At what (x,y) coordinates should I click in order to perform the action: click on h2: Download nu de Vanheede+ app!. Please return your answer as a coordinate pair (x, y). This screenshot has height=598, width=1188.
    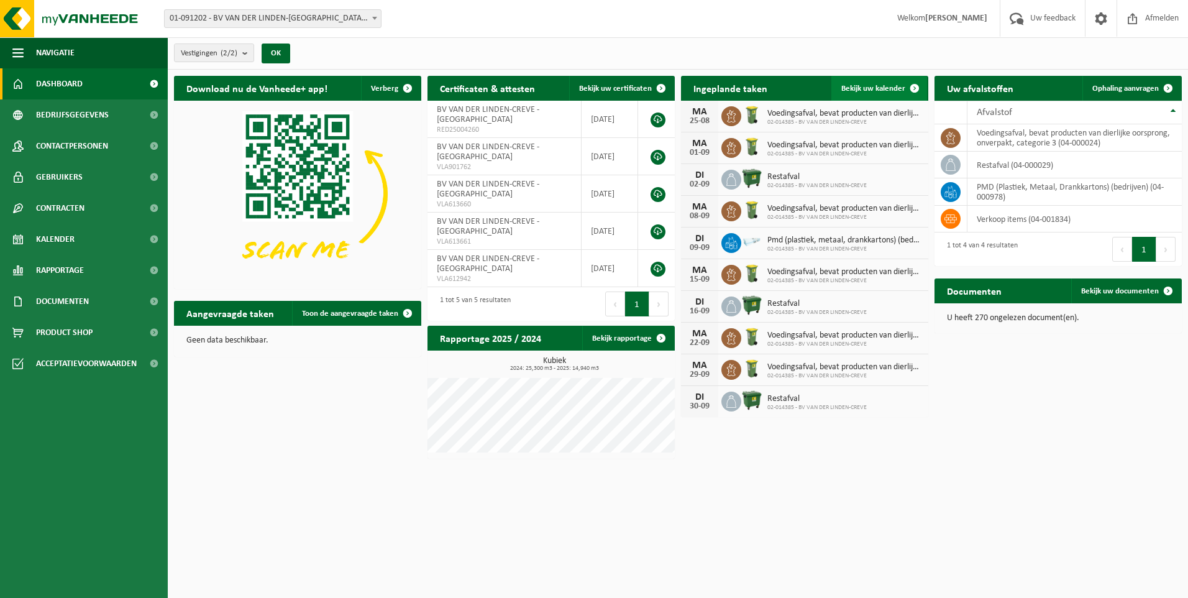
    Looking at the image, I should click on (257, 88).